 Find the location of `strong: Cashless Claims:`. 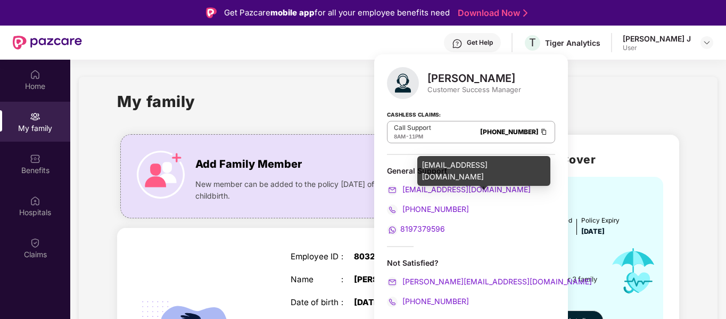

strong: Cashless Claims: is located at coordinates (414, 114).